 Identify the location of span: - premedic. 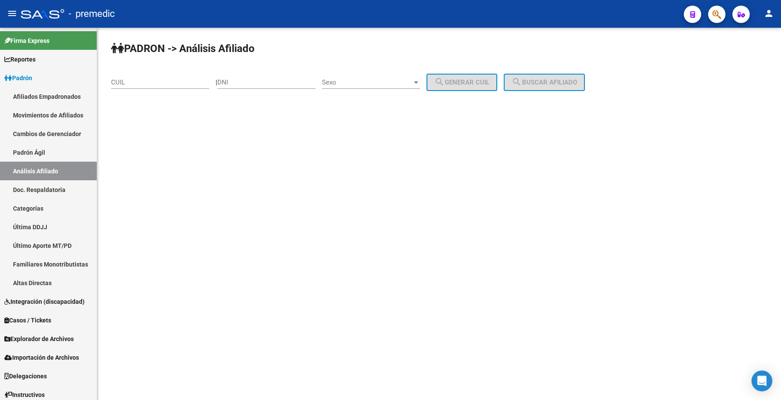
(92, 14).